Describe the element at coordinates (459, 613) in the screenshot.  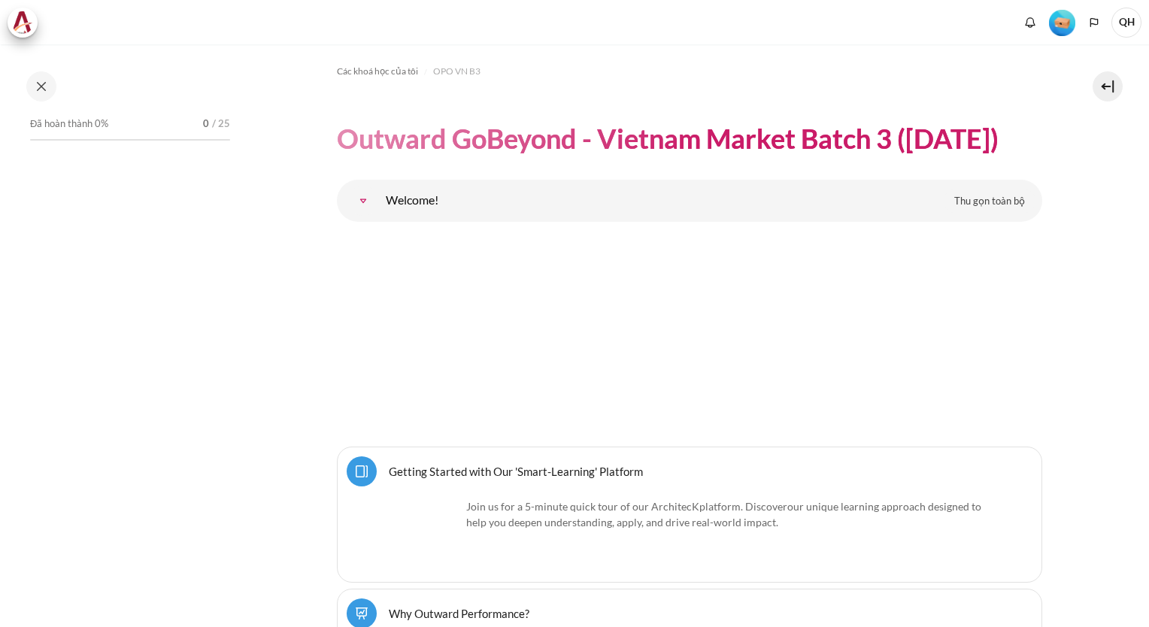
I see `a: Why Outward Performance?` at that location.